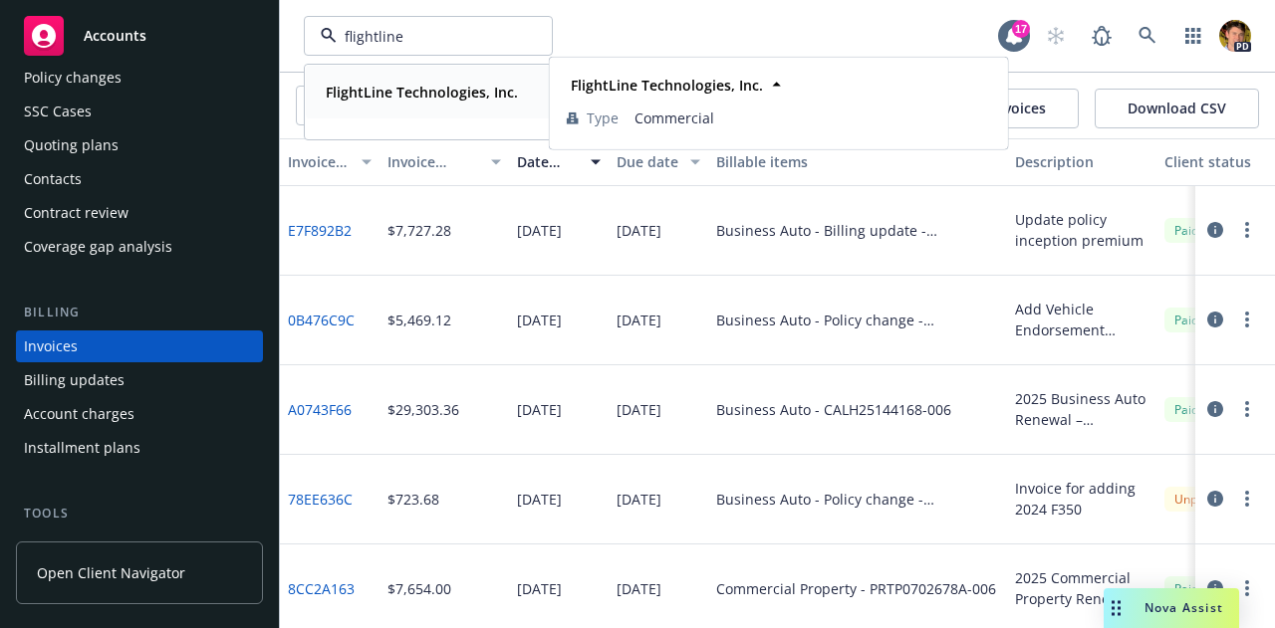 Image resolution: width=1275 pixels, height=628 pixels. What do you see at coordinates (857, 161) in the screenshot?
I see `div: Billable items` at bounding box center [857, 161].